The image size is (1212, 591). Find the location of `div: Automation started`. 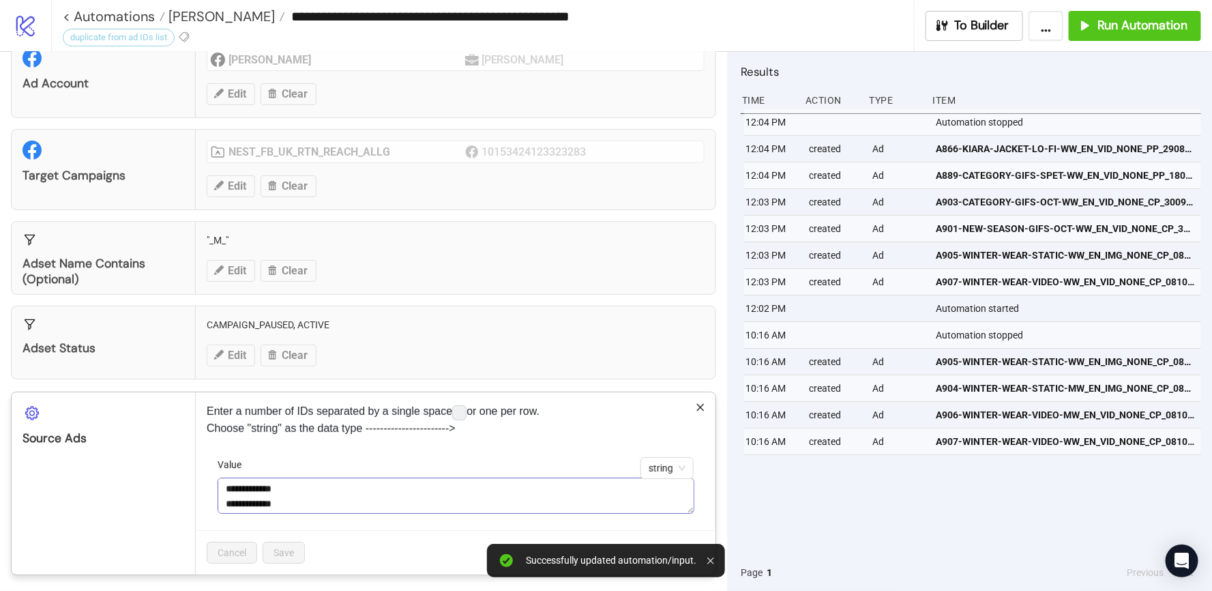

div: Automation started is located at coordinates (1070, 308).